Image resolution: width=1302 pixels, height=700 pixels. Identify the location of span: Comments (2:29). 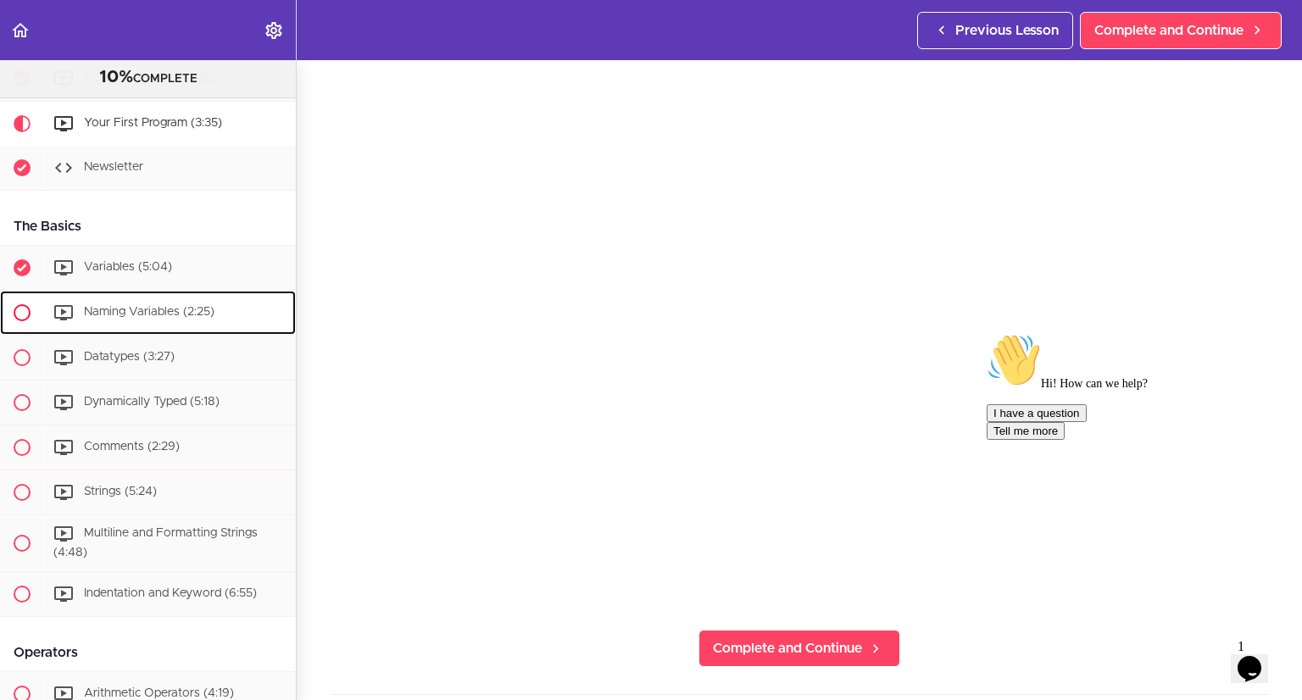
(131, 447).